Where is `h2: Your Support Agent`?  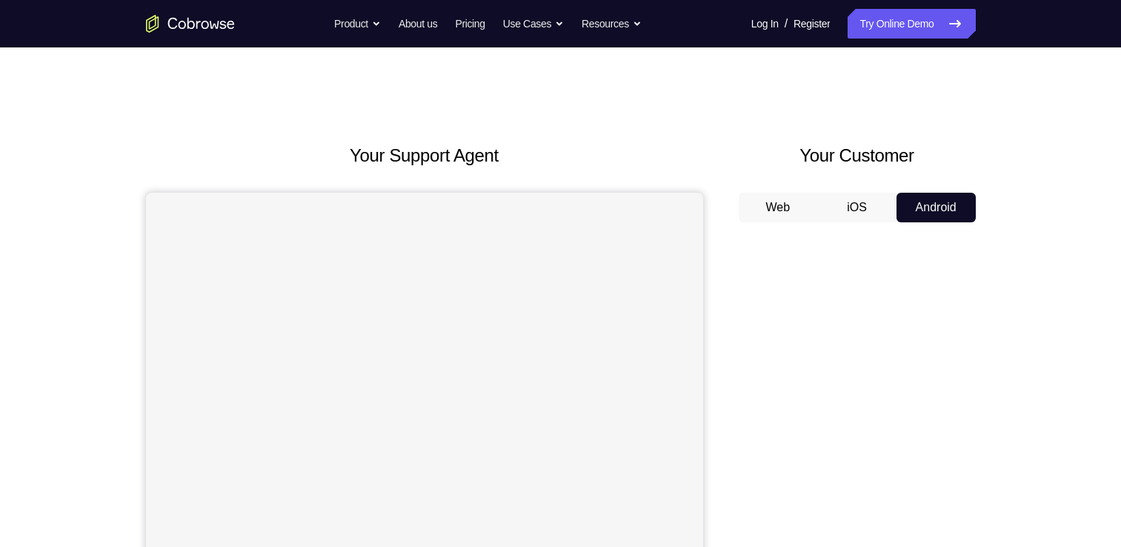 h2: Your Support Agent is located at coordinates (425, 156).